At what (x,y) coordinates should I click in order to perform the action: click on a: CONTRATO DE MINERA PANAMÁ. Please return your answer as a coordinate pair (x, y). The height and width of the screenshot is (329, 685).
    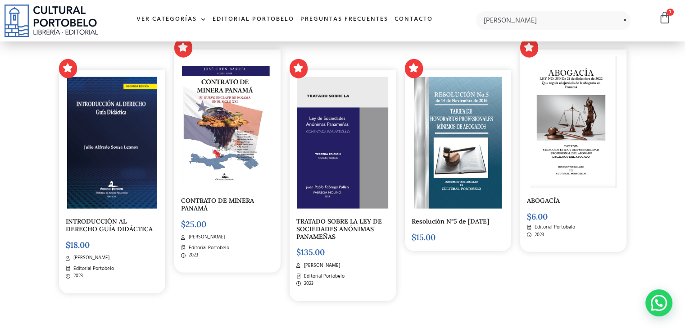
    Looking at the image, I should click on (217, 204).